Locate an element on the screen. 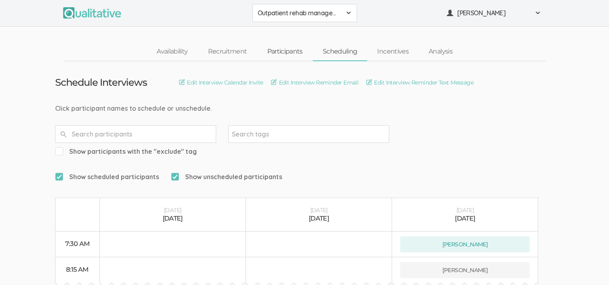 Image resolution: width=609 pixels, height=285 pixels. img: Qualitative is located at coordinates (92, 13).